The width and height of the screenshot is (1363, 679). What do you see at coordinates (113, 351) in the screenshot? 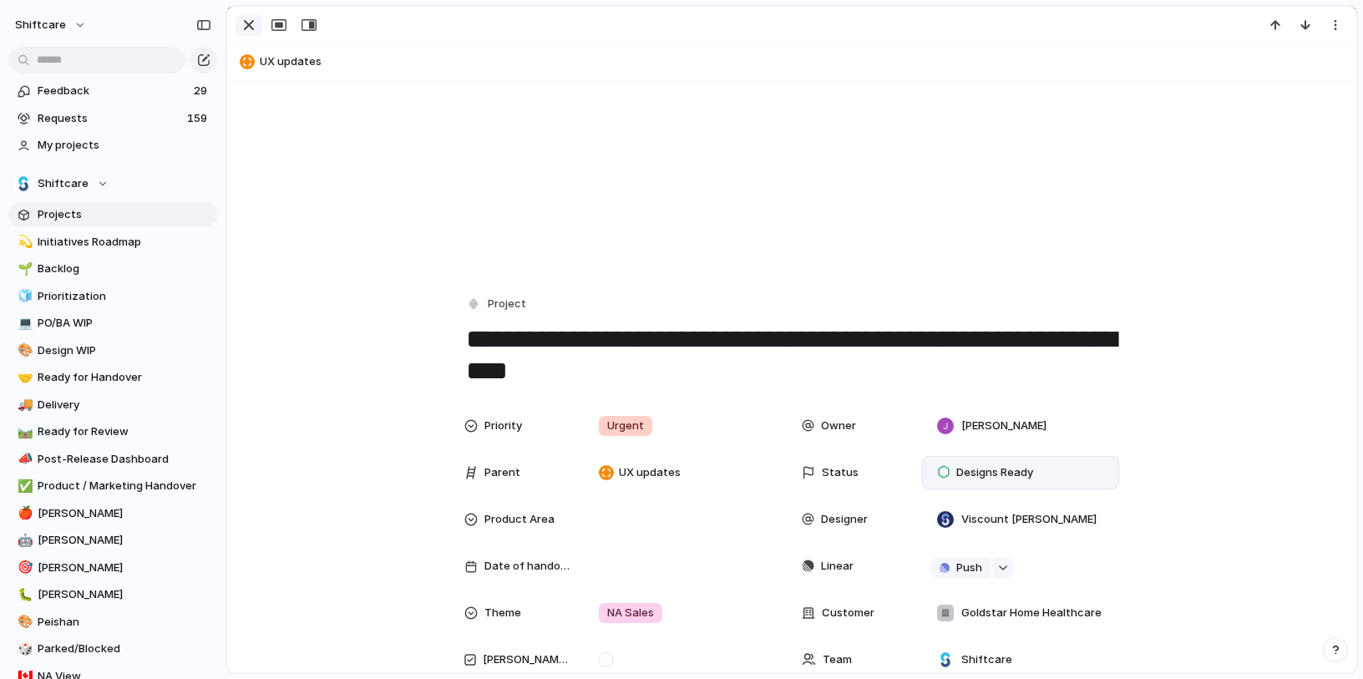
I see `div: 🎨Design WIP` at bounding box center [113, 351].